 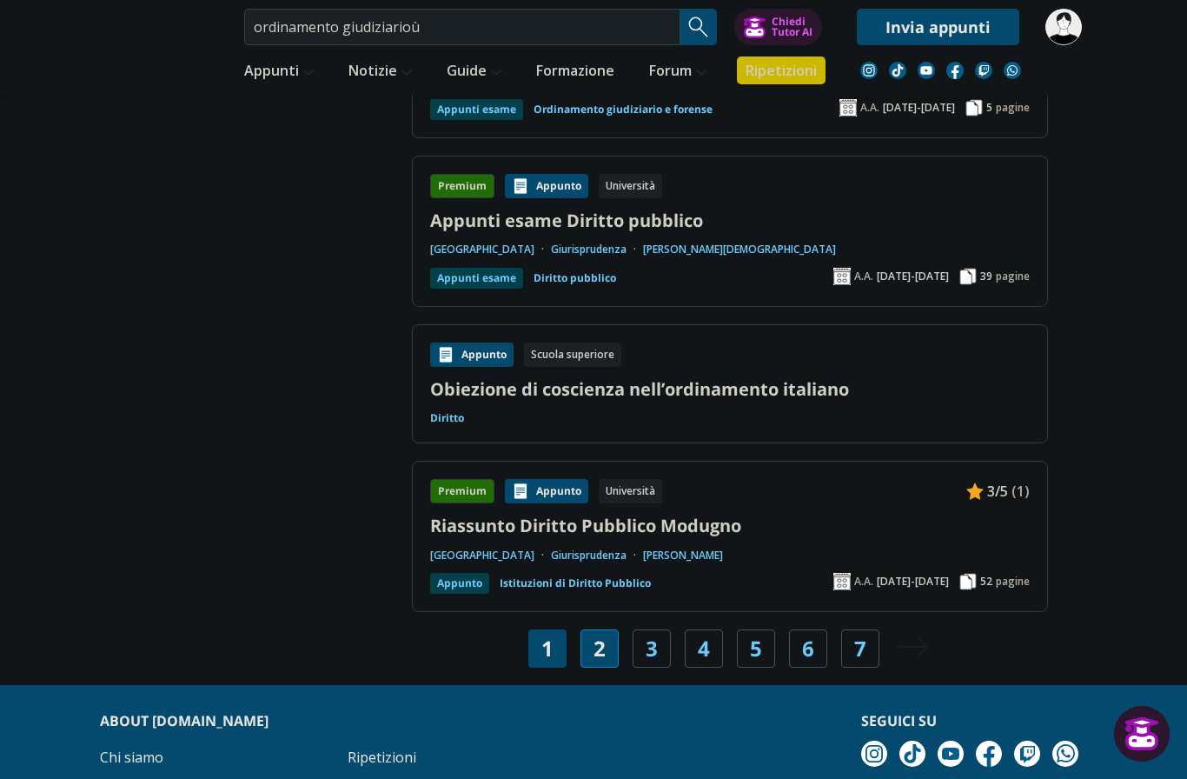 What do you see at coordinates (756, 648) in the screenshot?
I see `a: 5` at bounding box center [756, 648].